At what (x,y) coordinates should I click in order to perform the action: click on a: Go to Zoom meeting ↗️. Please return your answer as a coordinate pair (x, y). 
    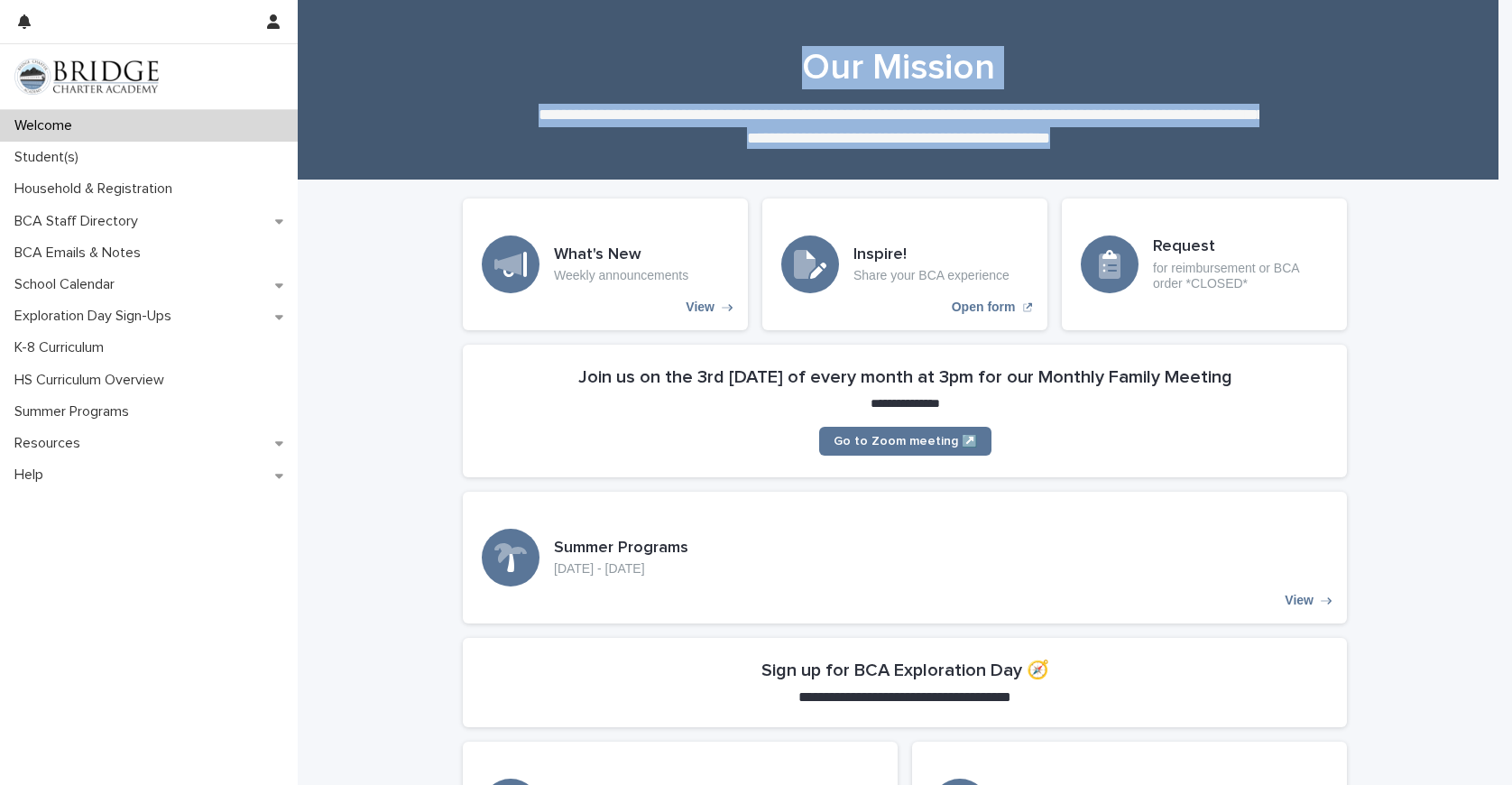
    Looking at the image, I should click on (905, 441).